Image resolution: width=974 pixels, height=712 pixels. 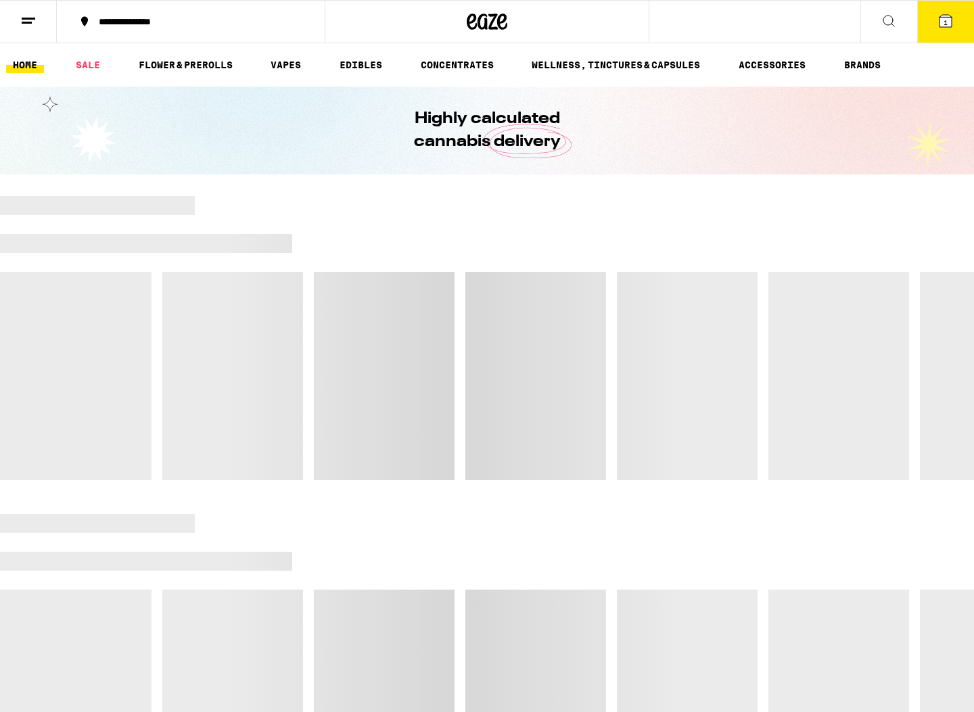 I want to click on a: BRANDS, so click(x=862, y=65).